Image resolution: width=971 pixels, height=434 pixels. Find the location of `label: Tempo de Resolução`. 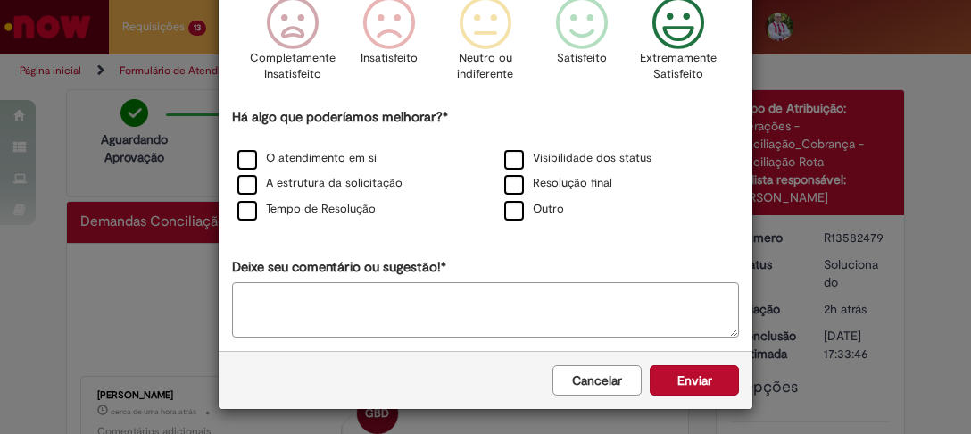

label: Tempo de Resolução is located at coordinates (306, 209).